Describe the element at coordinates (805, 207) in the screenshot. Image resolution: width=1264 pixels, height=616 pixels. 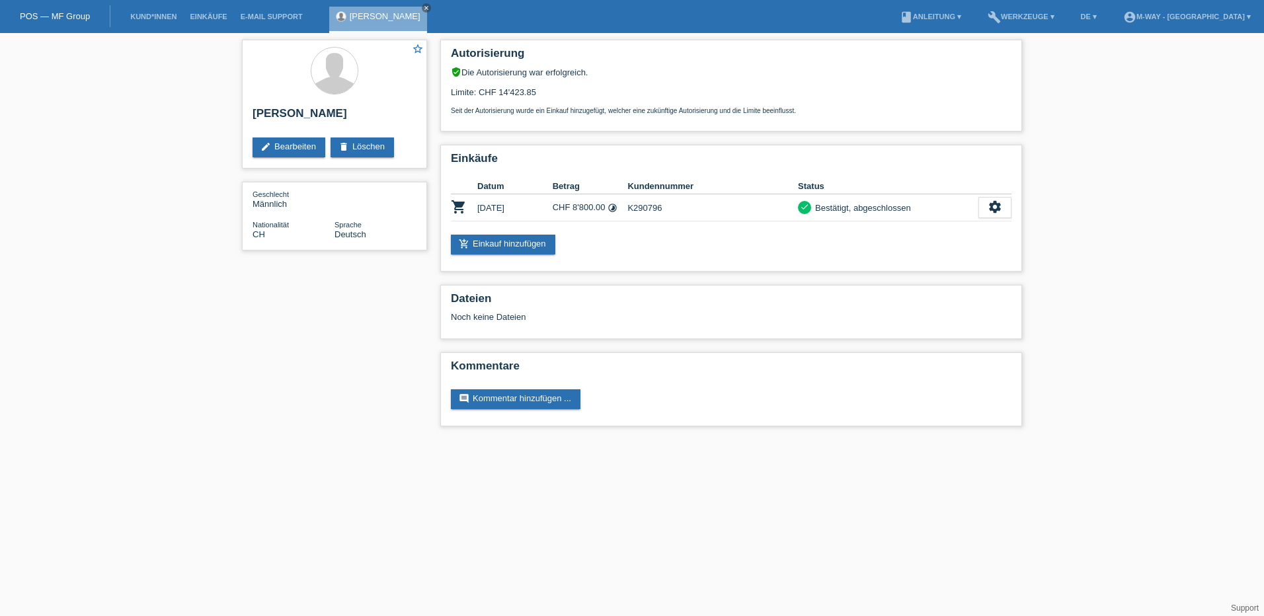
I see `i: check` at that location.